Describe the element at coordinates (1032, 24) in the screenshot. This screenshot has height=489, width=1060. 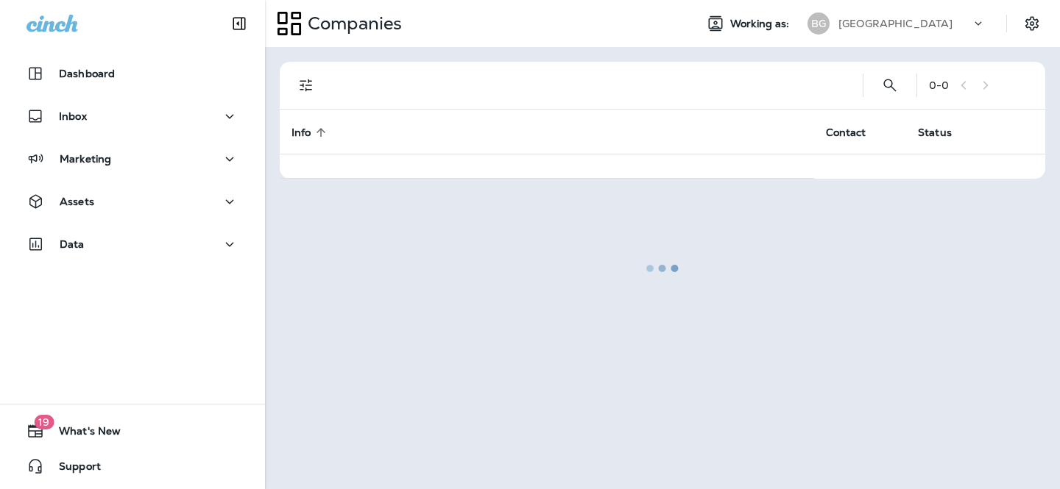
I see `button: Settings` at that location.